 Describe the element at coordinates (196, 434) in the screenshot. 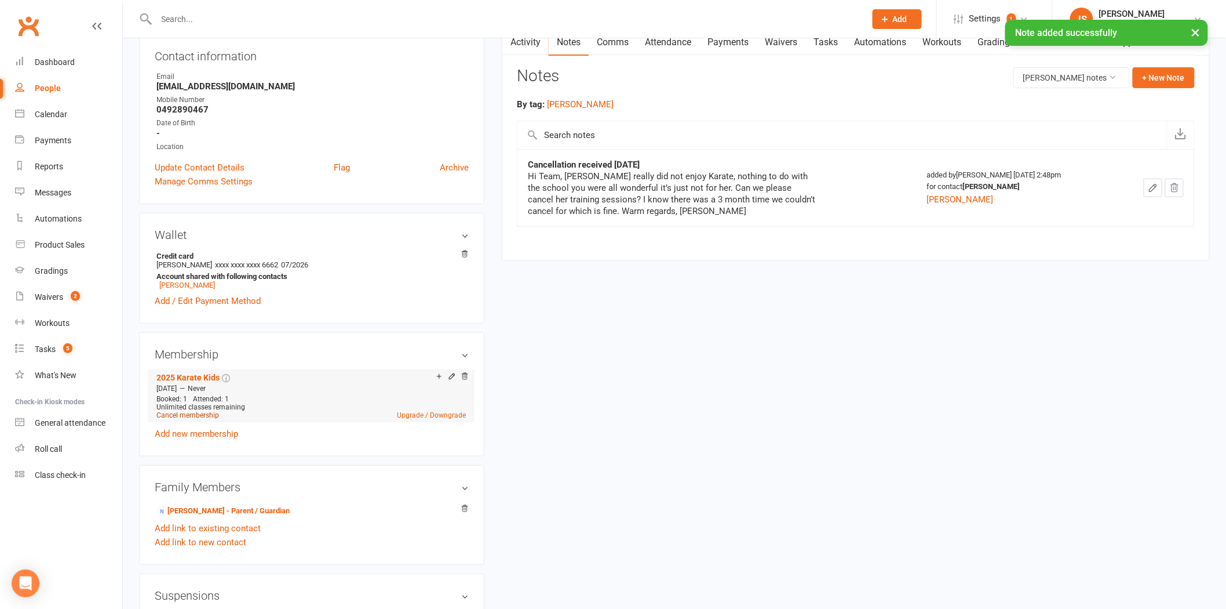

I see `a: Add new membership` at that location.